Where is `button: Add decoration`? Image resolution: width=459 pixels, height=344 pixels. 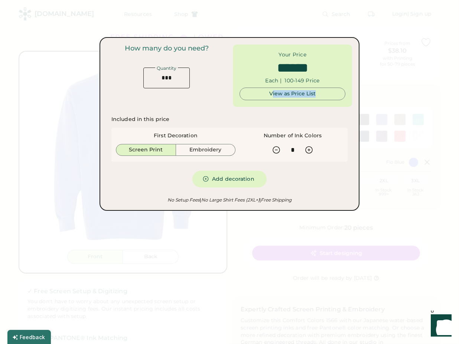
button: Add decoration is located at coordinates (229, 179).